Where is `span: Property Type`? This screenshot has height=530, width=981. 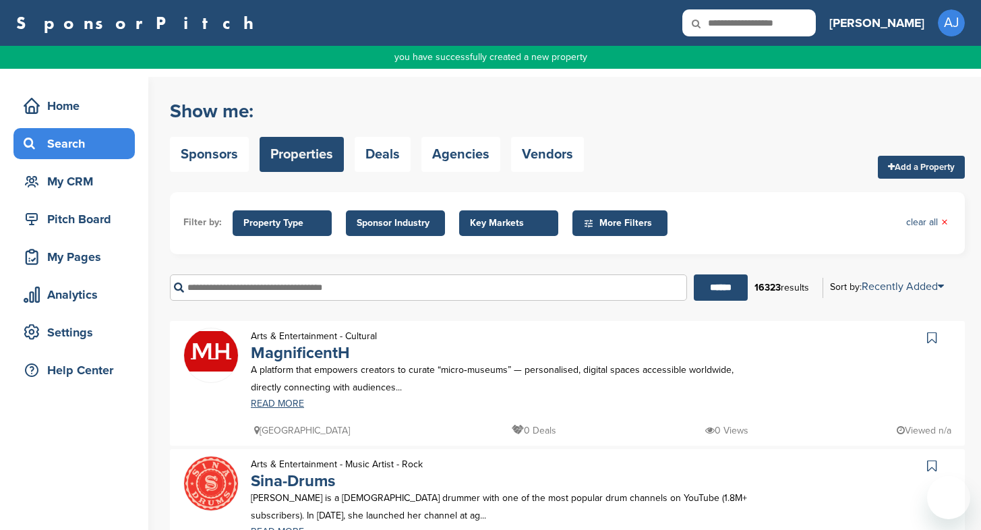 span: Property Type is located at coordinates (282, 223).